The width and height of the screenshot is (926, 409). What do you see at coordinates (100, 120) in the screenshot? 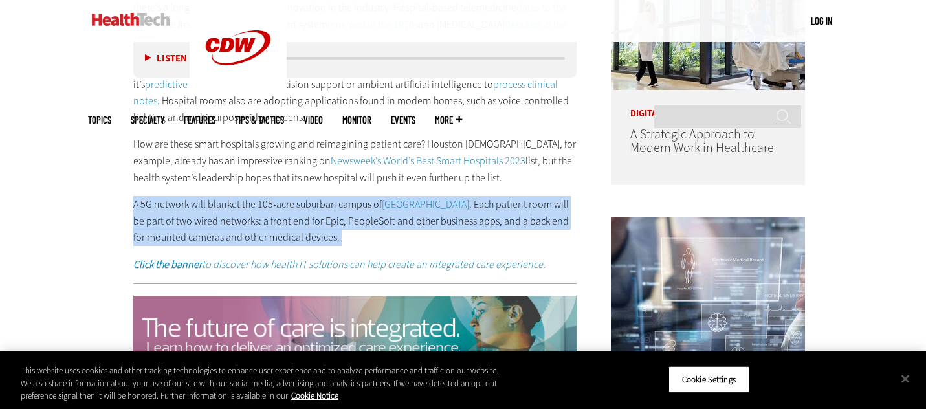
I see `span: Topics` at bounding box center [100, 120].